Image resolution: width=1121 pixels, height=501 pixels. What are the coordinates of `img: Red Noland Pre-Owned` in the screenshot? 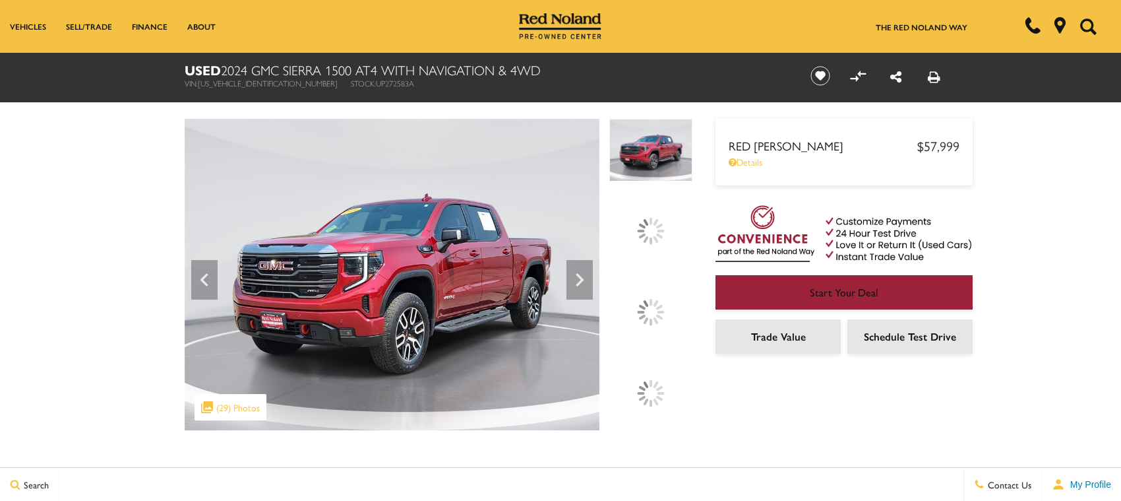 It's located at (561, 26).